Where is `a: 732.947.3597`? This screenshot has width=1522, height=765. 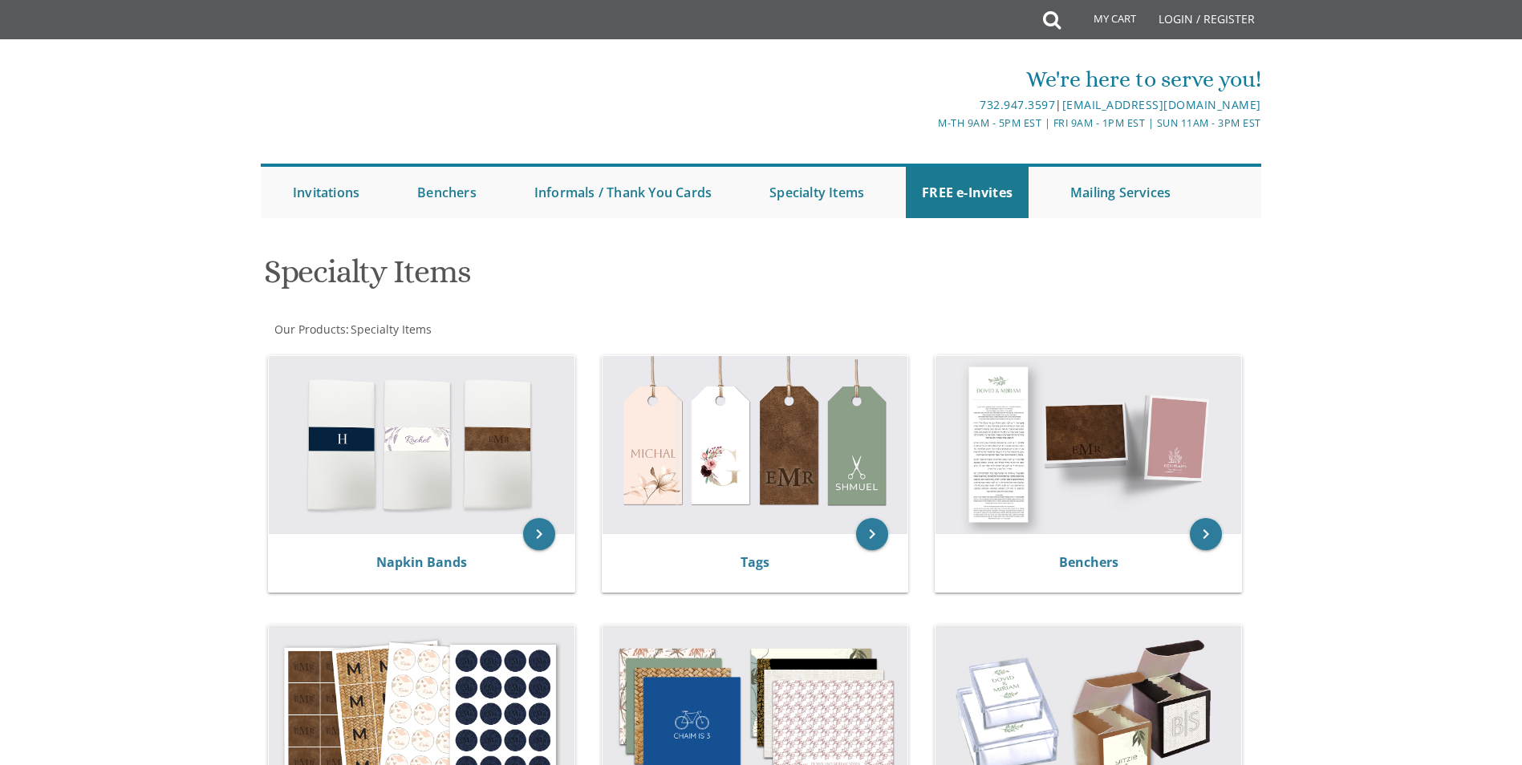 a: 732.947.3597 is located at coordinates (1017, 104).